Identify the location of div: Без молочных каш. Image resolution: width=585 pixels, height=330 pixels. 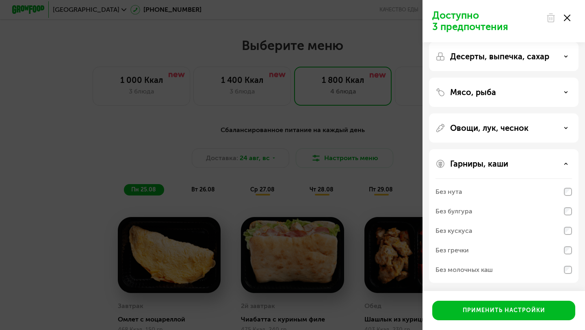
(464, 270).